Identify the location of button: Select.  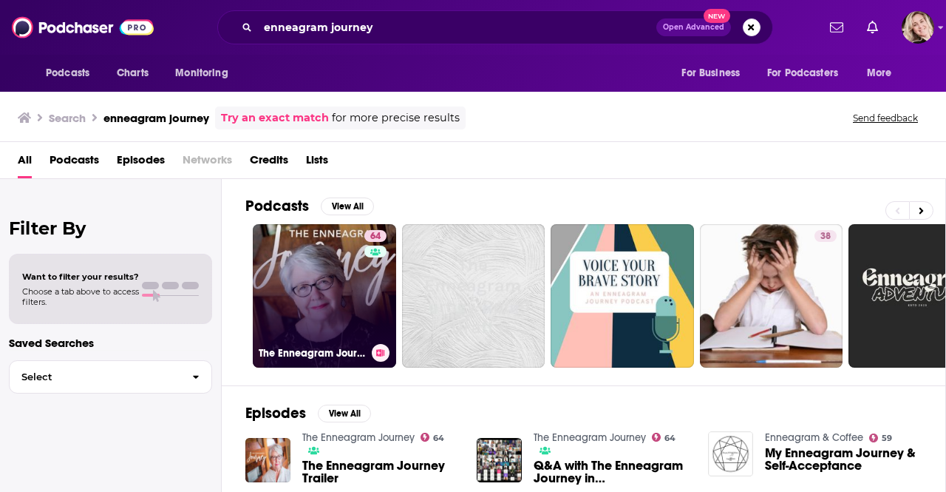
(110, 376).